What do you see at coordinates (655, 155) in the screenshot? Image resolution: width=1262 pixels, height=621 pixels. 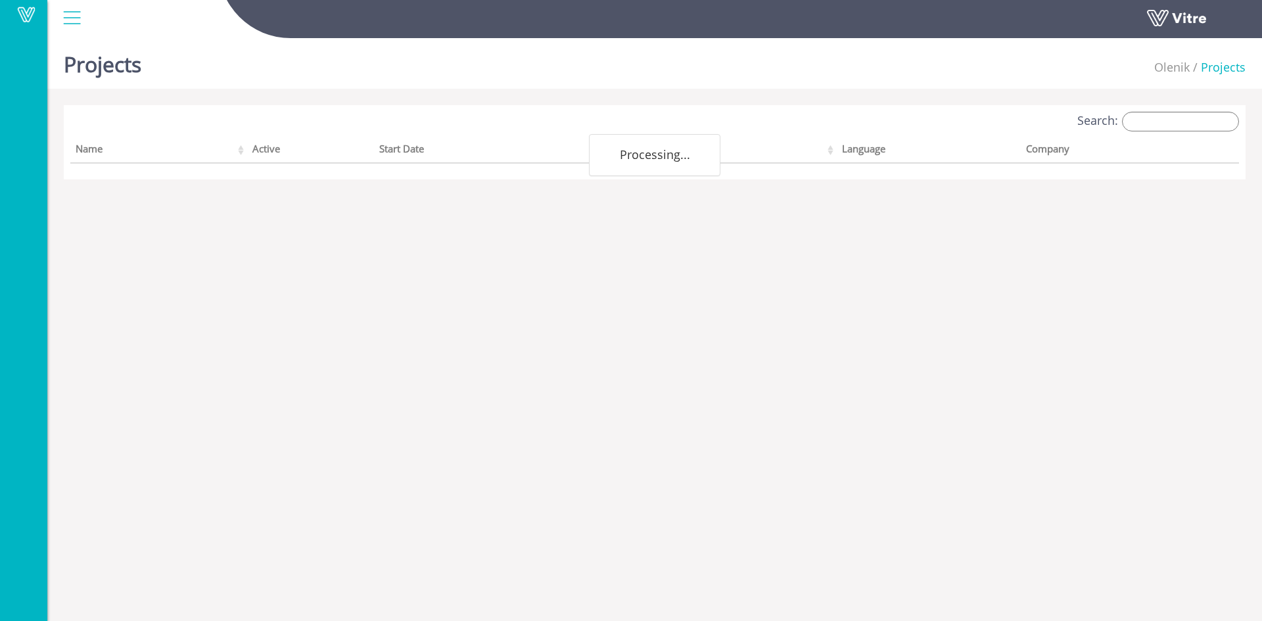 I see `div: Processing...` at bounding box center [655, 155].